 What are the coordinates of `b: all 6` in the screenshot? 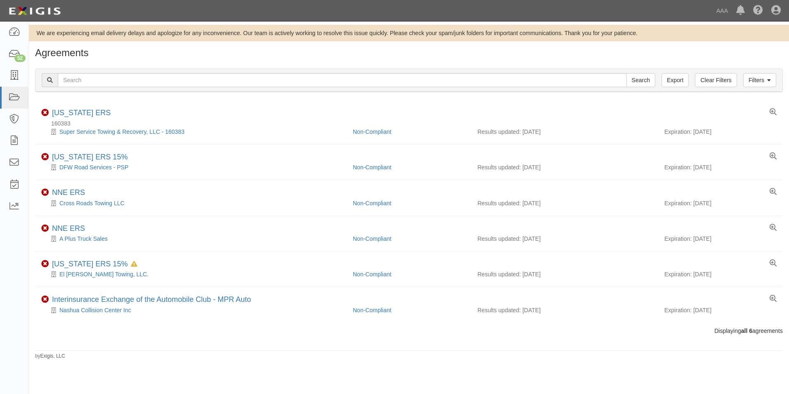 It's located at (747, 331).